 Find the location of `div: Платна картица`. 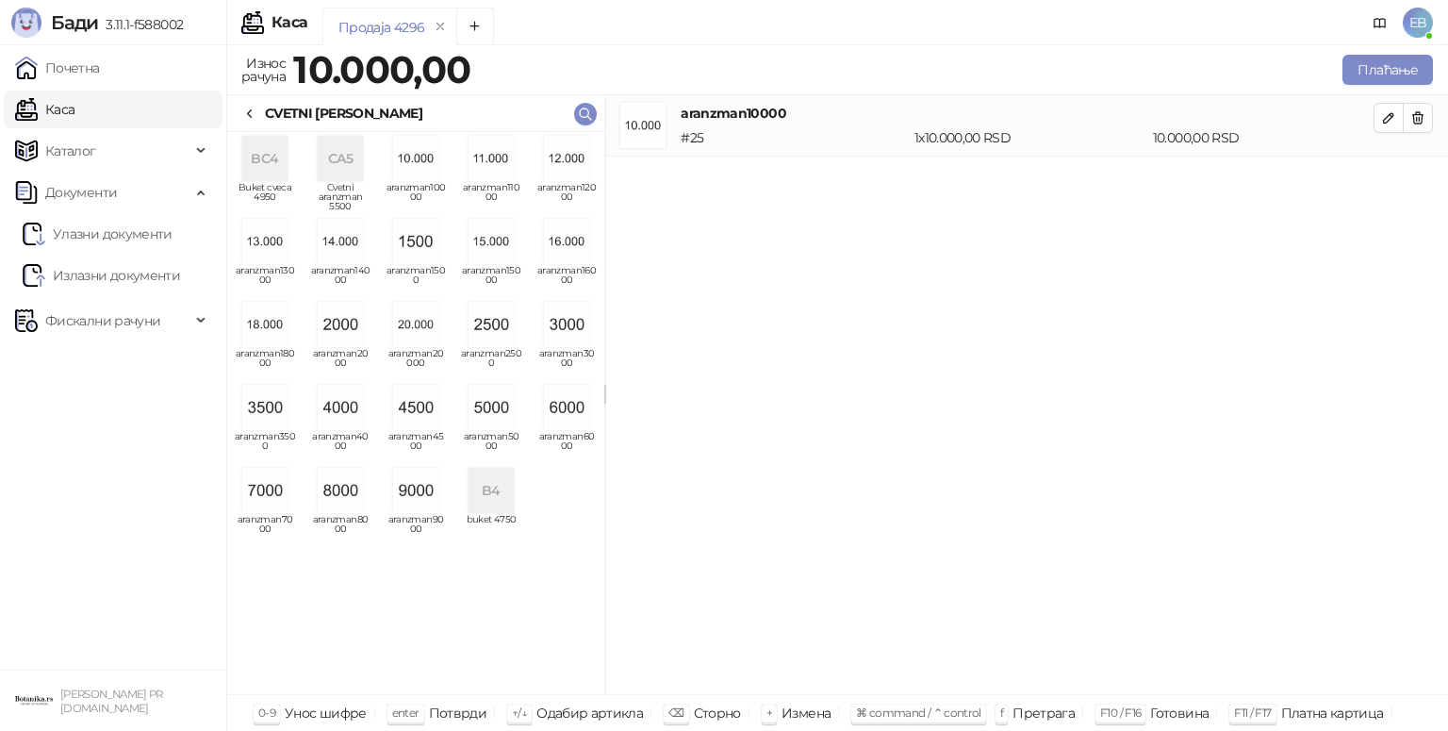

div: Платна картица is located at coordinates (1332, 713).